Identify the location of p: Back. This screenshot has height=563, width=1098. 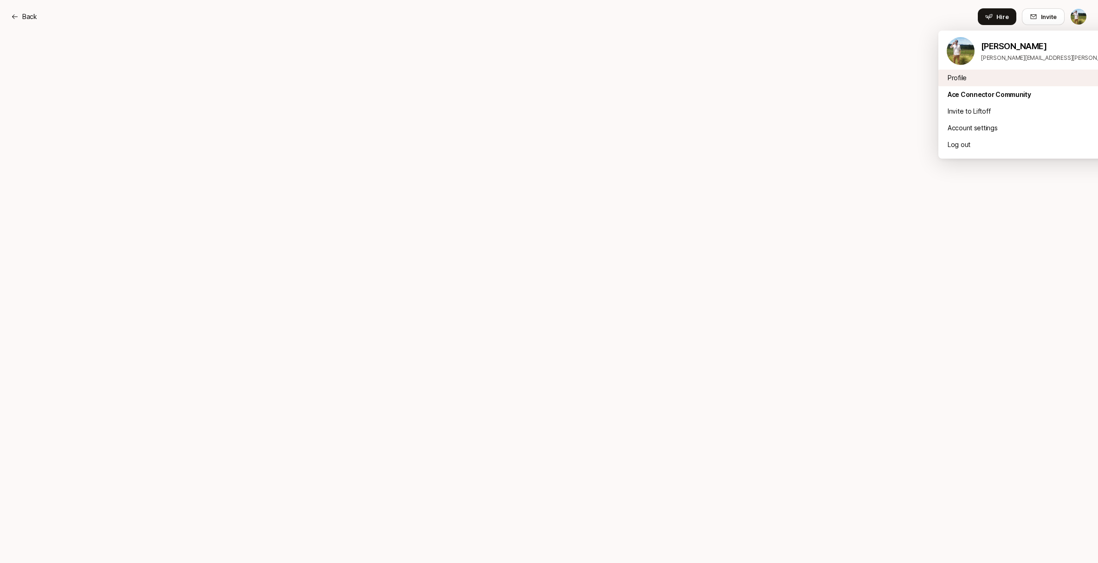
(30, 17).